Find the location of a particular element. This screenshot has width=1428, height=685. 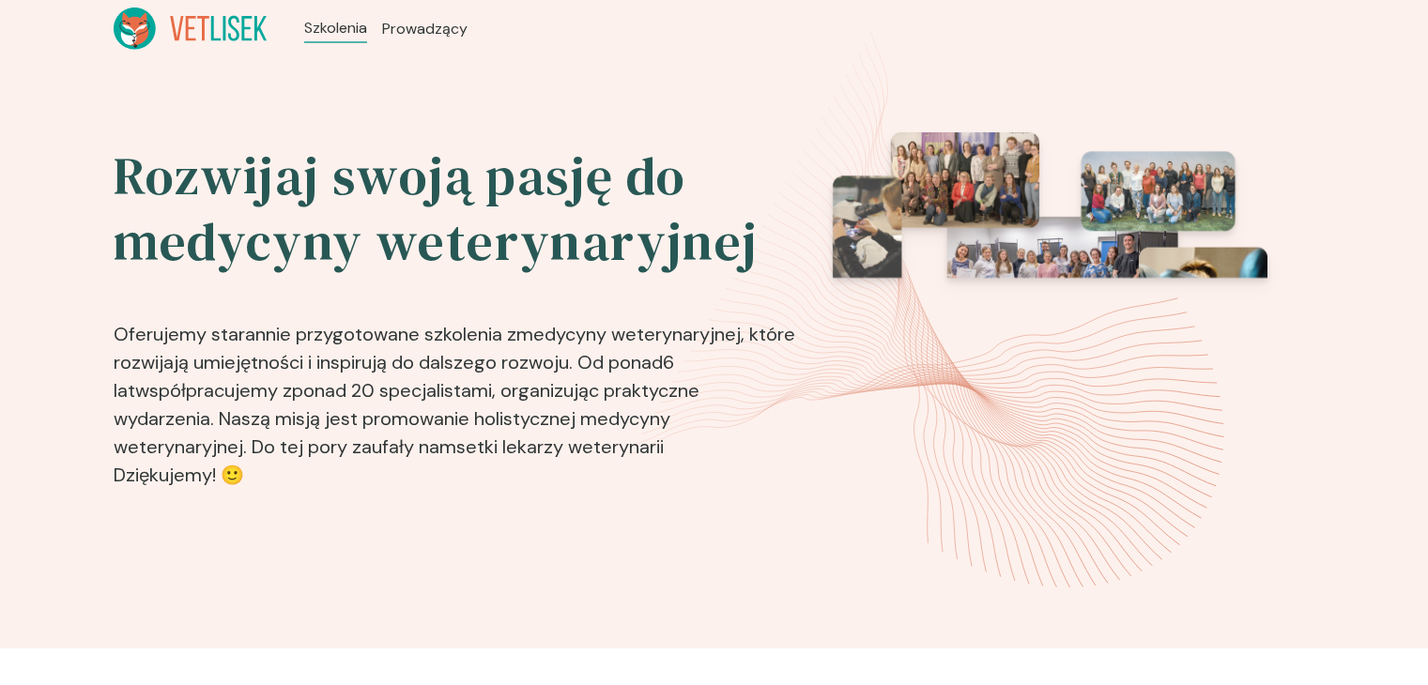

b: ponad 20 specjalistami is located at coordinates (391, 390).